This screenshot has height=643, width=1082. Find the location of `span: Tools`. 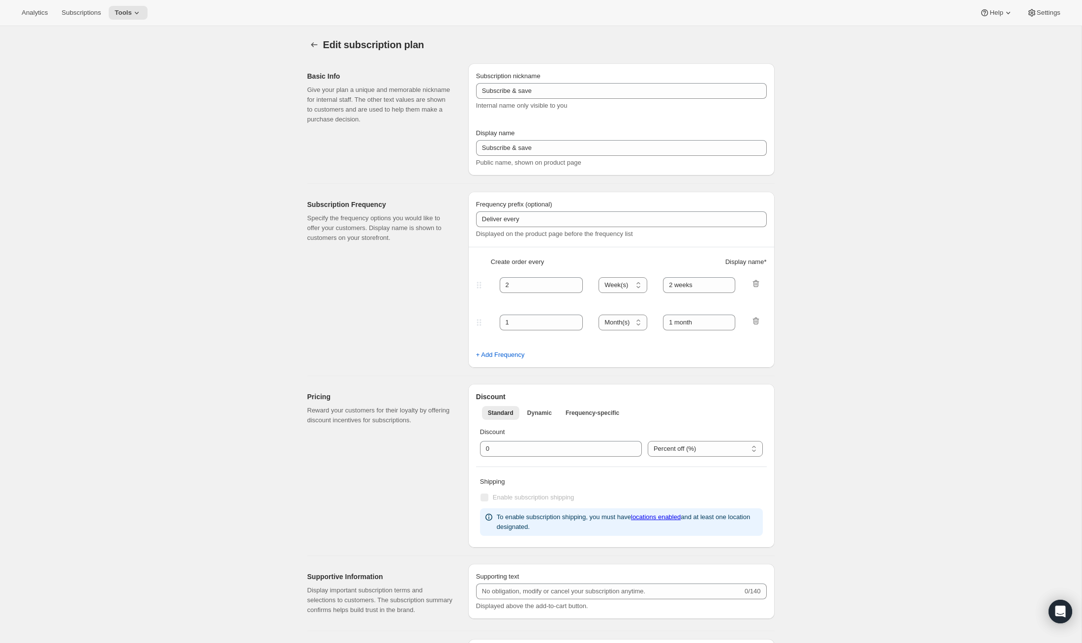

span: Tools is located at coordinates (123, 13).